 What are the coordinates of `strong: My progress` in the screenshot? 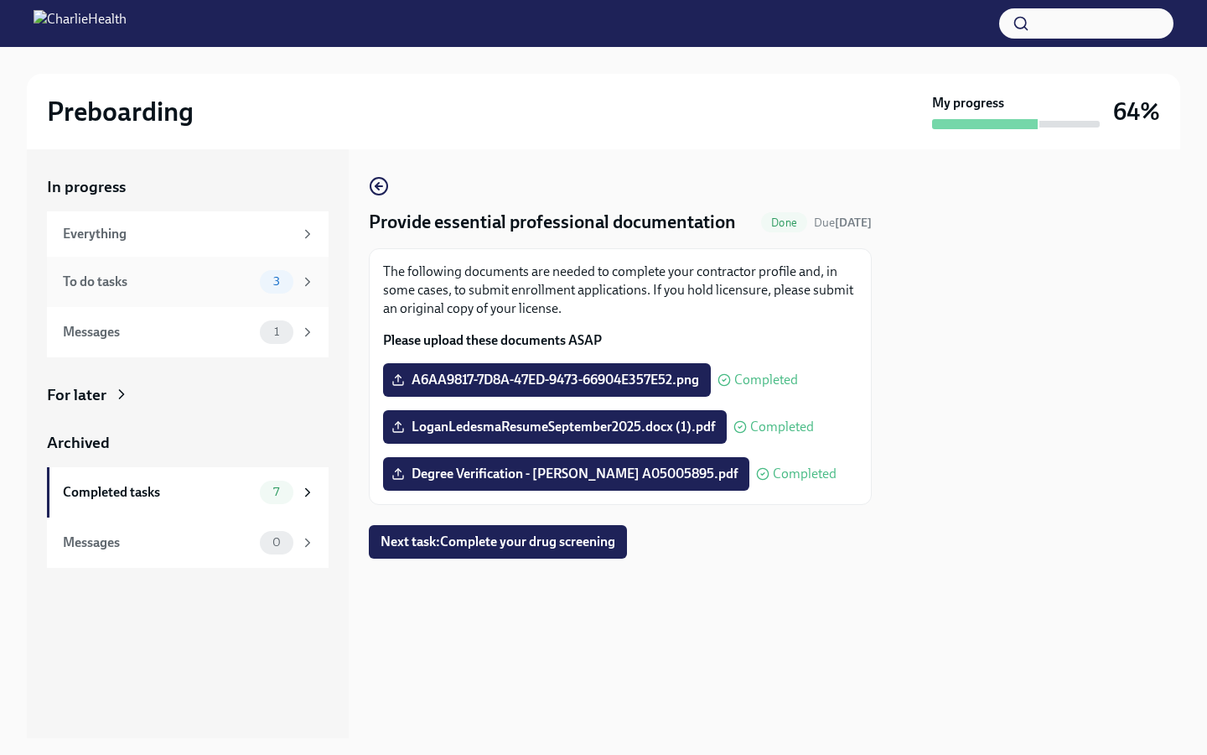 It's located at (968, 103).